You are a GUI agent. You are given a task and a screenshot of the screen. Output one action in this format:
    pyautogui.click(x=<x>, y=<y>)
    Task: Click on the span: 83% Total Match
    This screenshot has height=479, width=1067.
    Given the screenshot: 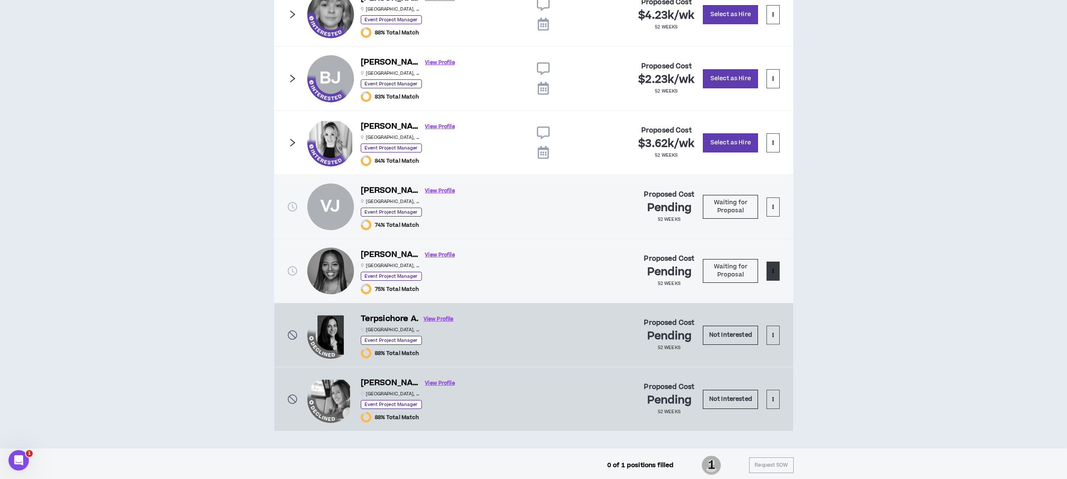 What is the action you would take?
    pyautogui.click(x=397, y=97)
    